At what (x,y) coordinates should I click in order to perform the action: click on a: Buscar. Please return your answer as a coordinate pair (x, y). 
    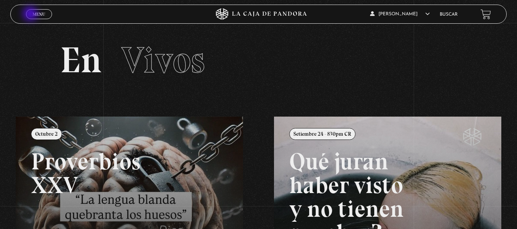
    Looking at the image, I should click on (449, 15).